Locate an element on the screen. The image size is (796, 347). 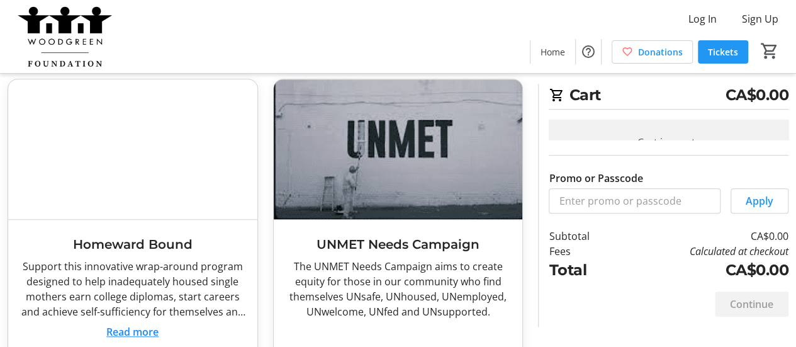
img: The WoodGreen Foundation's Logo is located at coordinates (64, 36).